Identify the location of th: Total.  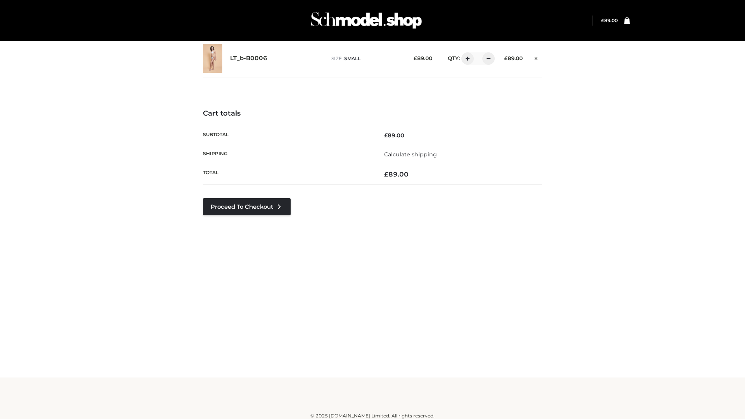
(287, 174).